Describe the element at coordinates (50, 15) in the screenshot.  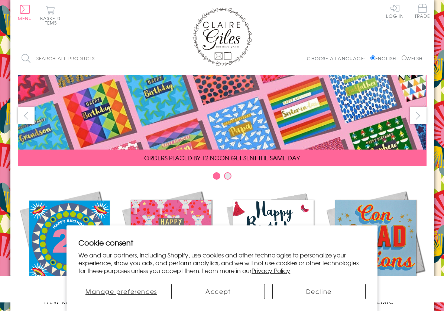
I see `button: Basket0 items` at that location.